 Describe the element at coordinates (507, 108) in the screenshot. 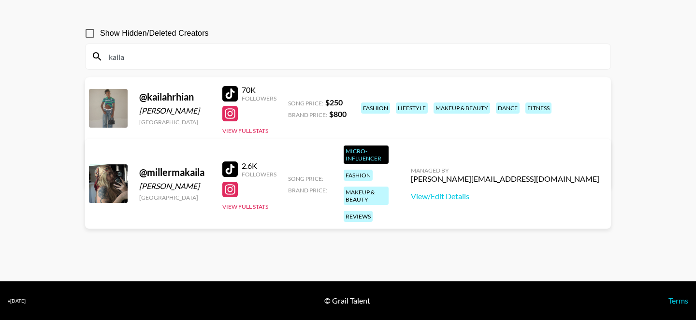

I see `div: dance` at that location.